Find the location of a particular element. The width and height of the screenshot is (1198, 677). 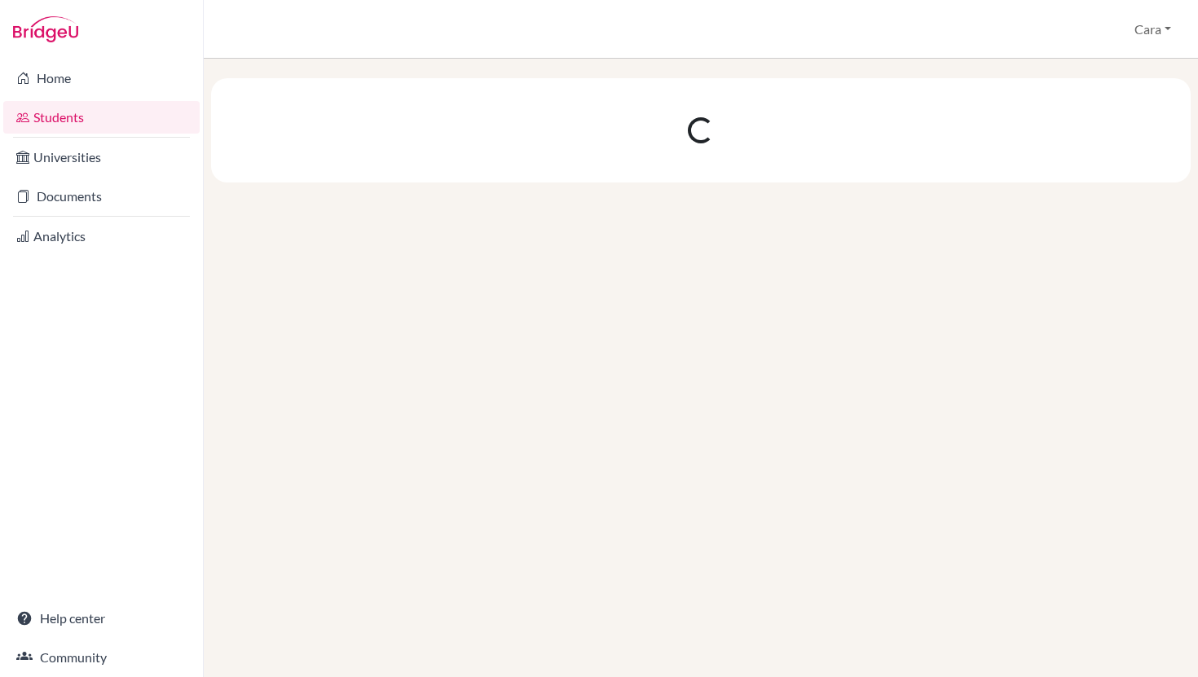

a: Documents is located at coordinates (101, 196).